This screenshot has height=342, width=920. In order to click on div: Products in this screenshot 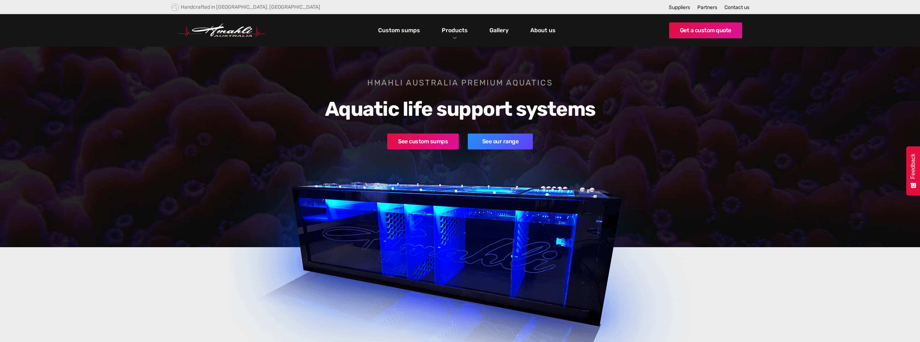, I will do `click(455, 30)`.